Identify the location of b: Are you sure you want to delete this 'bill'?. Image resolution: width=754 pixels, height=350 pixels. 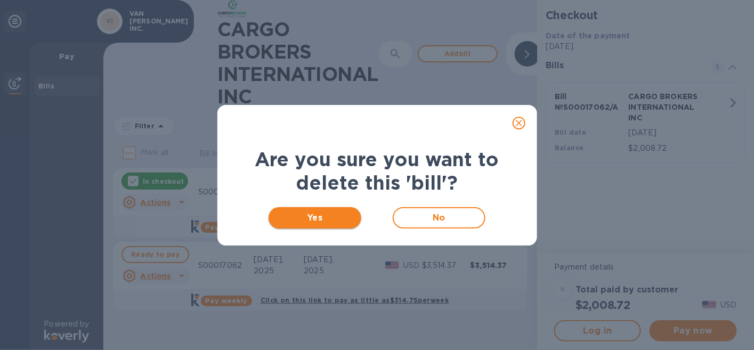
(378, 171).